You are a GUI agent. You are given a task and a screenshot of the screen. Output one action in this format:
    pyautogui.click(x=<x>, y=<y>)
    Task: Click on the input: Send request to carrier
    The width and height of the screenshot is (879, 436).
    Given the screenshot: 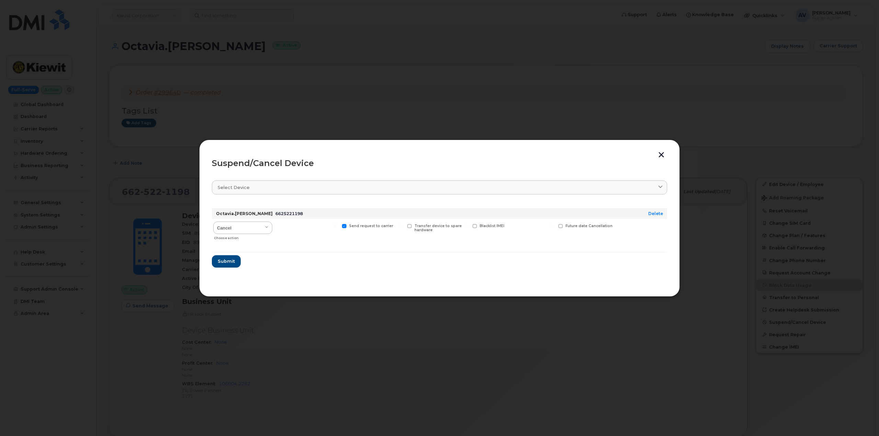 What is the action you would take?
    pyautogui.click(x=336, y=226)
    